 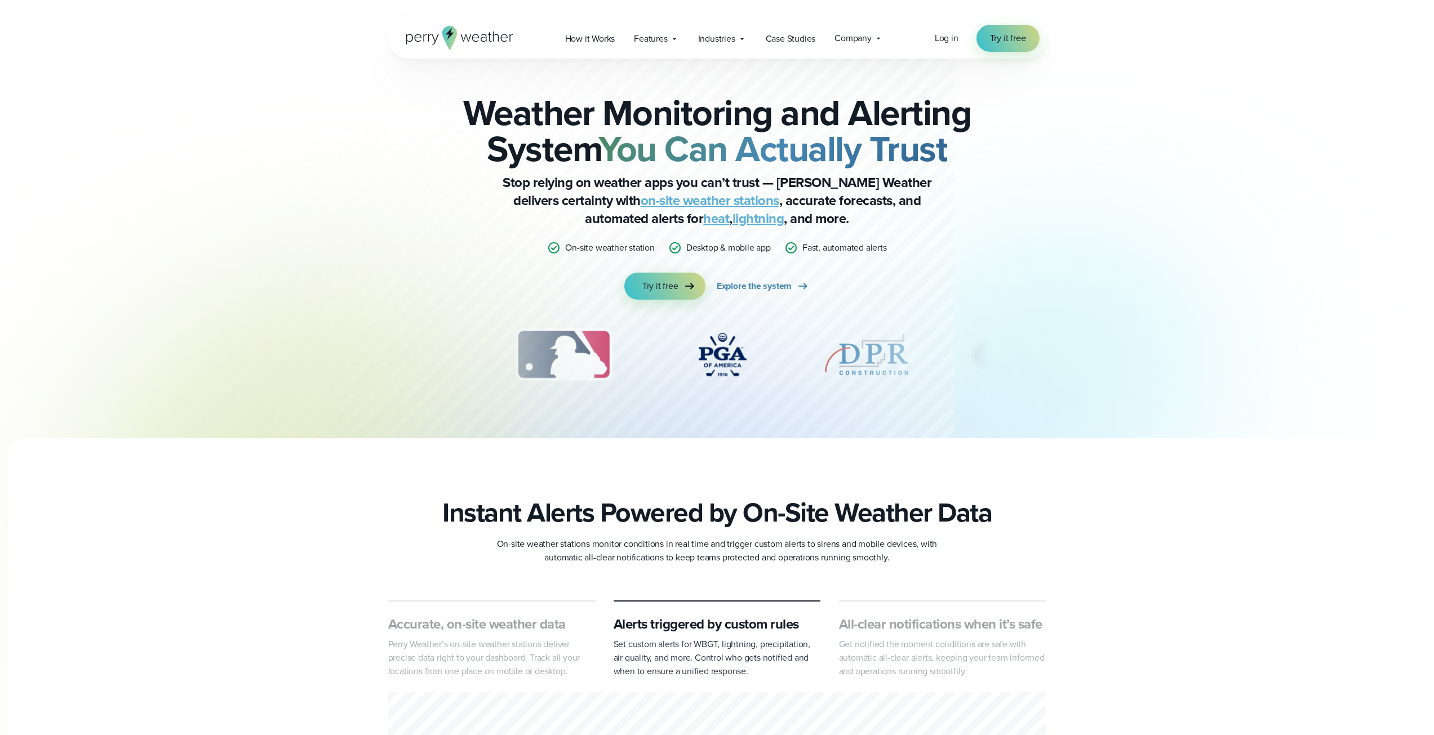 I want to click on a: Log in, so click(x=947, y=38).